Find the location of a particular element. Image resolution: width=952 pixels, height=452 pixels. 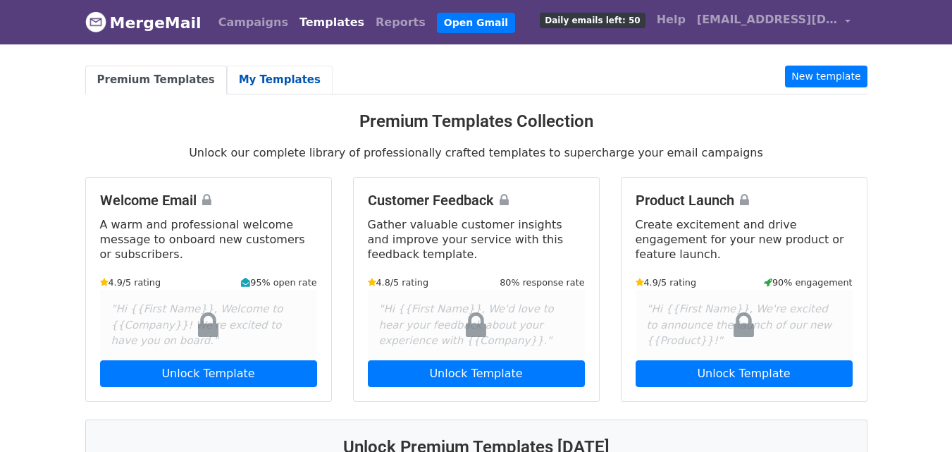

p: Unlock our complete library of professionally crafted templates to supercharge your email campaigns is located at coordinates (477, 152).